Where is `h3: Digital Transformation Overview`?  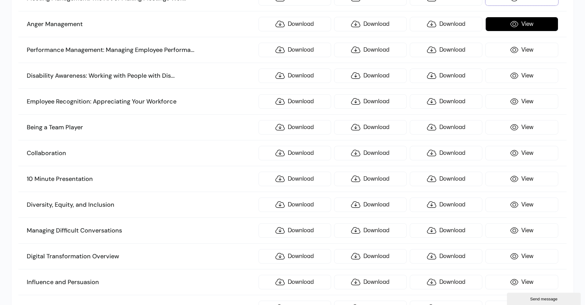 h3: Digital Transformation Overview is located at coordinates (141, 257).